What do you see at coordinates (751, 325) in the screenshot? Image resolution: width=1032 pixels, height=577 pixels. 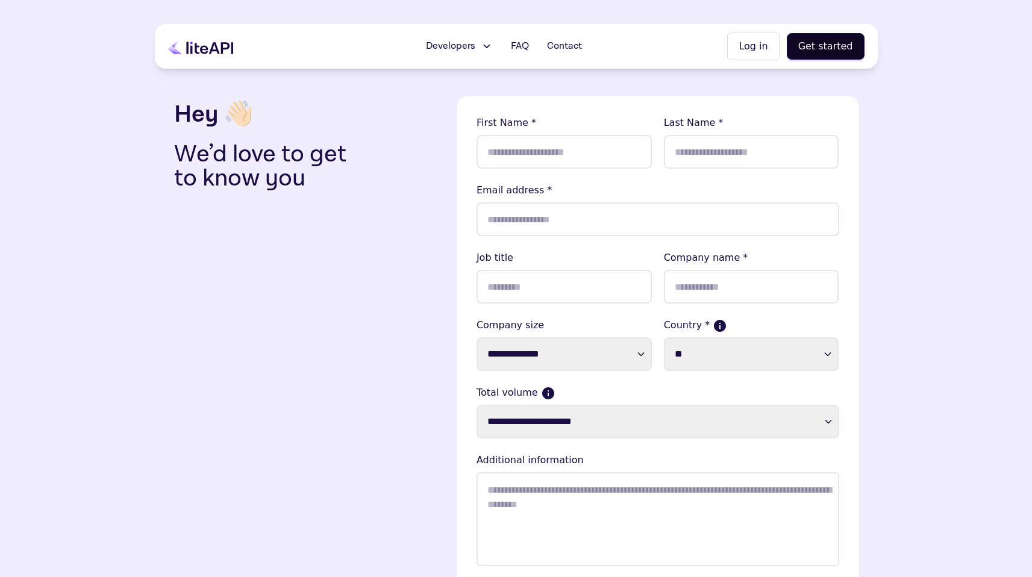 I see `label: Country *` at bounding box center [751, 325].